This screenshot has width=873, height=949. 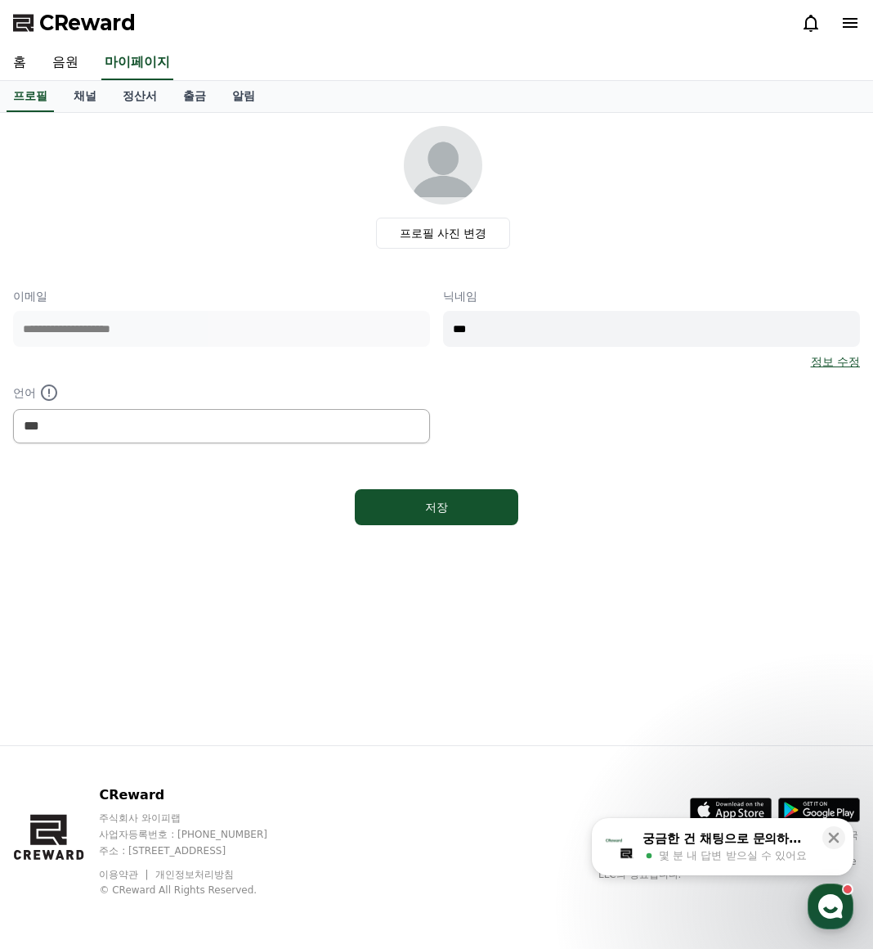 I want to click on button: 저장, so click(x=437, y=507).